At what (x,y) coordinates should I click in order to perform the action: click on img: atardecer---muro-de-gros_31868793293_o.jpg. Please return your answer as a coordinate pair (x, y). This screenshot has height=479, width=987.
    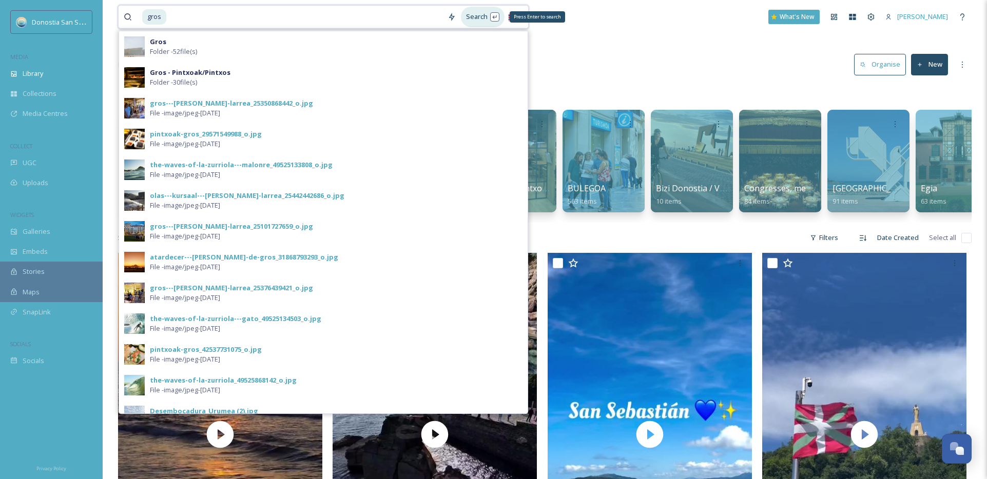
    Looking at the image, I should click on (134, 262).